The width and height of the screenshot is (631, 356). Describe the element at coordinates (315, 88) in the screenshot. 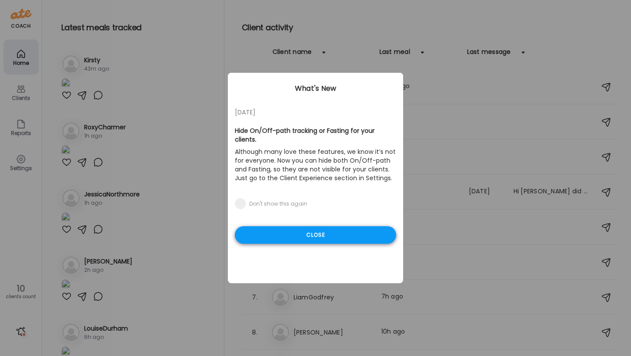

I see `div: What's New` at that location.